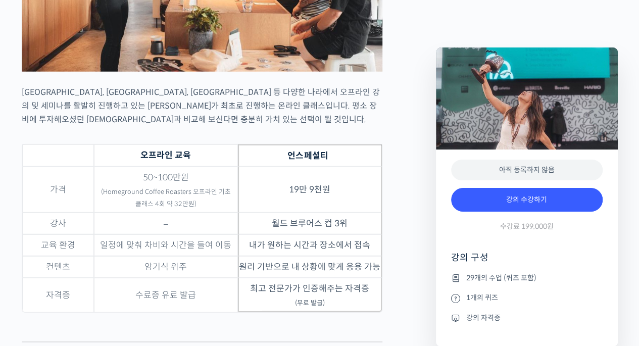 Image resolution: width=639 pixels, height=346 pixels. Describe the element at coordinates (166, 245) in the screenshot. I see `td: 일정에 맞춰 차비와 시간을 들여 이동` at that location.